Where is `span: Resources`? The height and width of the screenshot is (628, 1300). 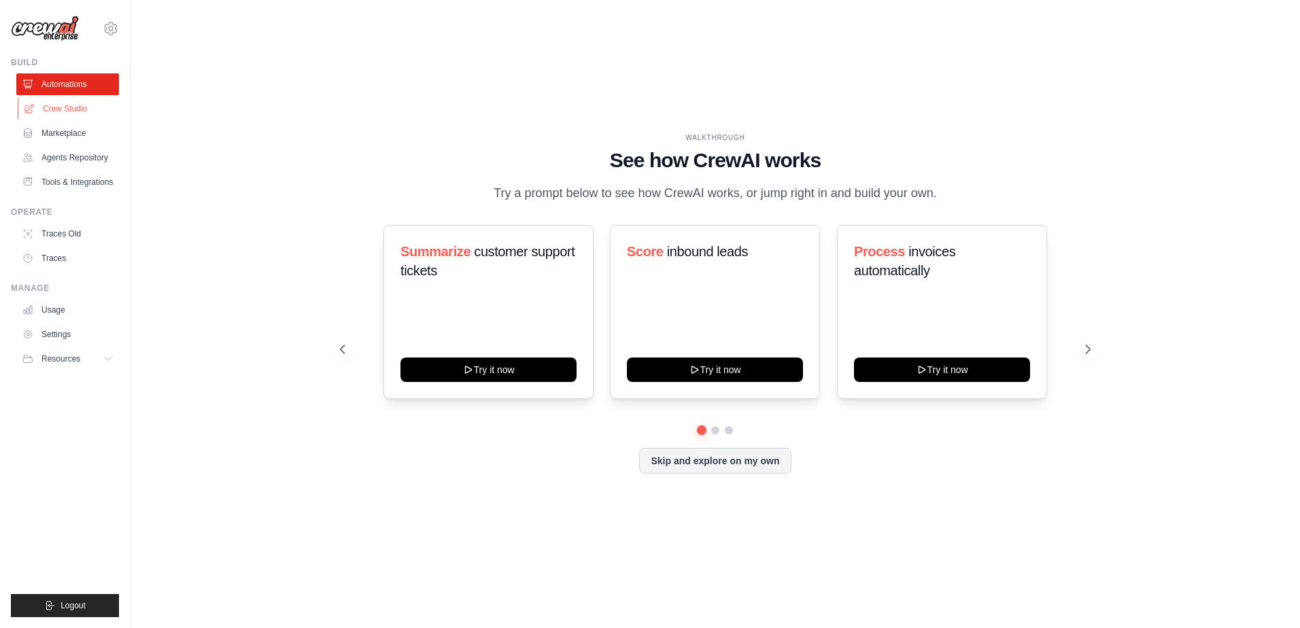
span: Resources is located at coordinates (61, 359).